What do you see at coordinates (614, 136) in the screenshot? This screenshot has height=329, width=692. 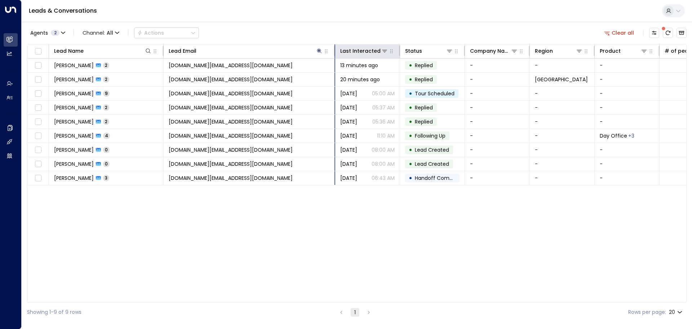 I see `span: Day Office` at bounding box center [614, 136].